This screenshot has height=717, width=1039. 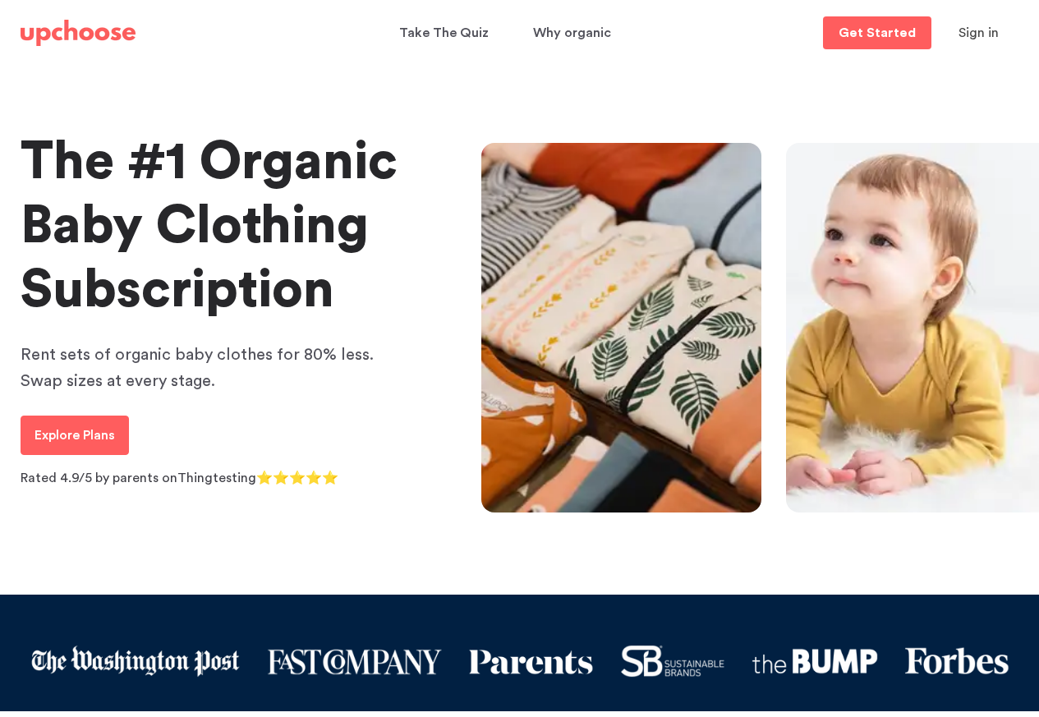 What do you see at coordinates (353, 661) in the screenshot?
I see `img: logo fast company` at bounding box center [353, 661].